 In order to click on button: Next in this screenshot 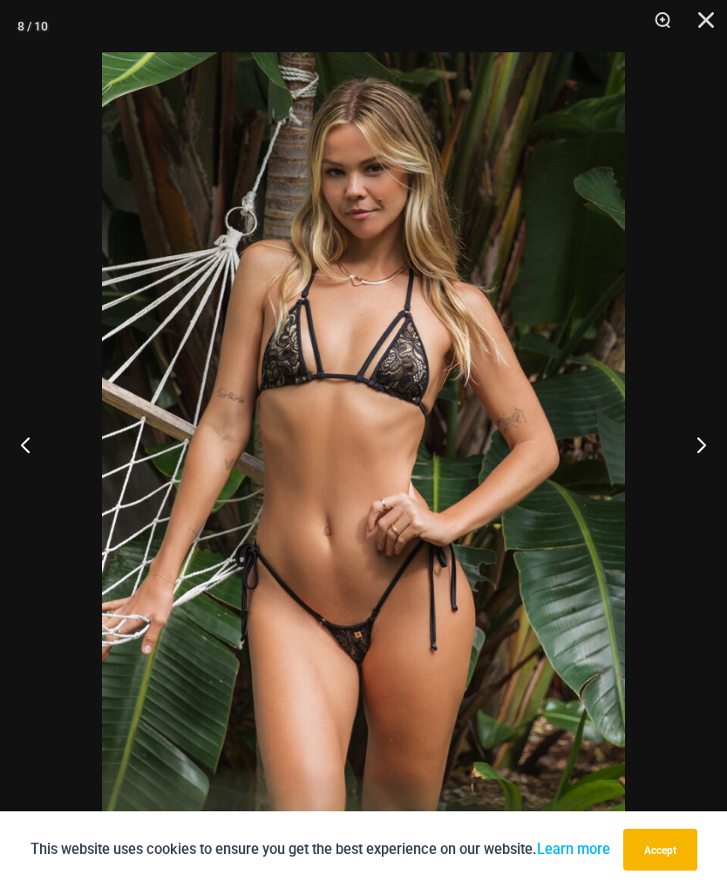, I will do `click(694, 445)`.